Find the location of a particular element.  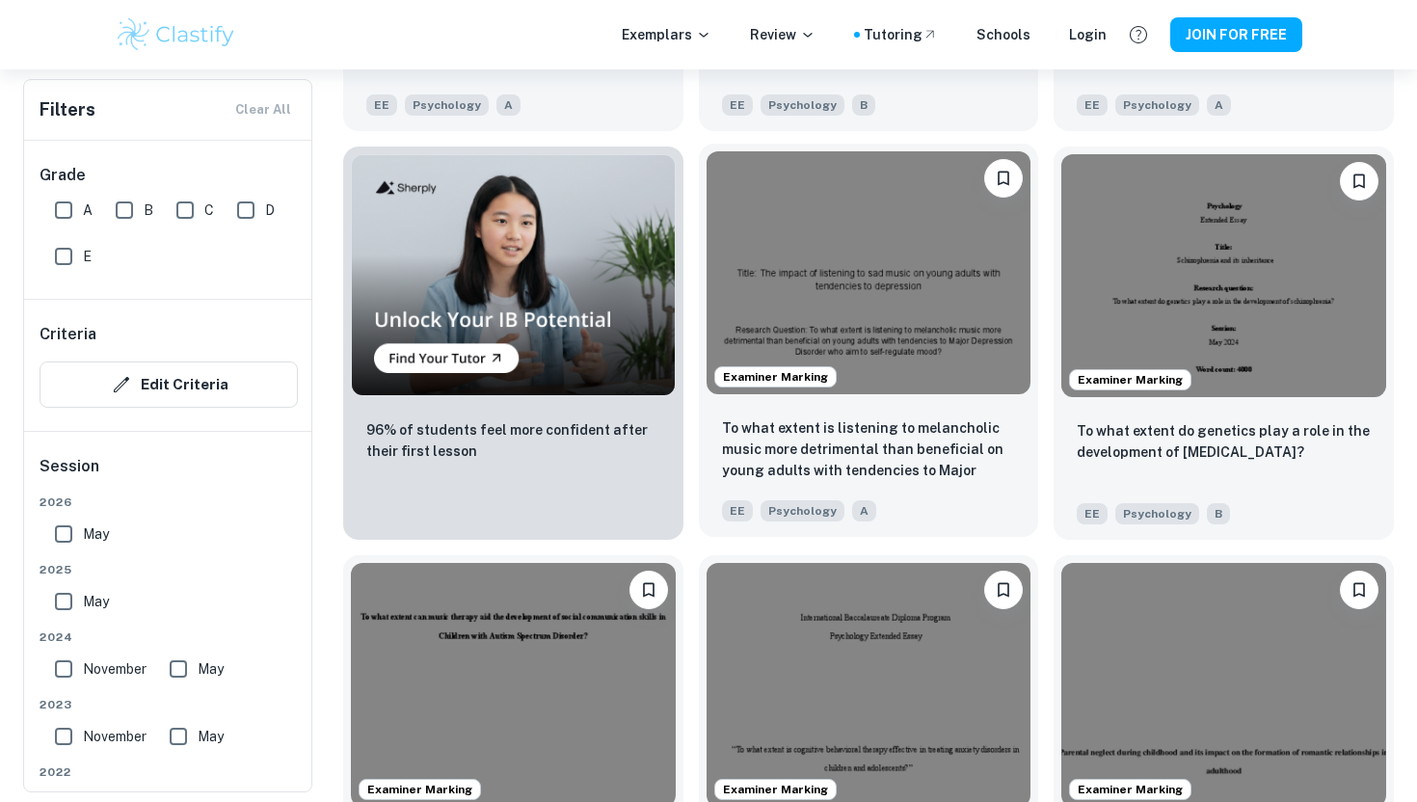

span: C is located at coordinates (209, 210).